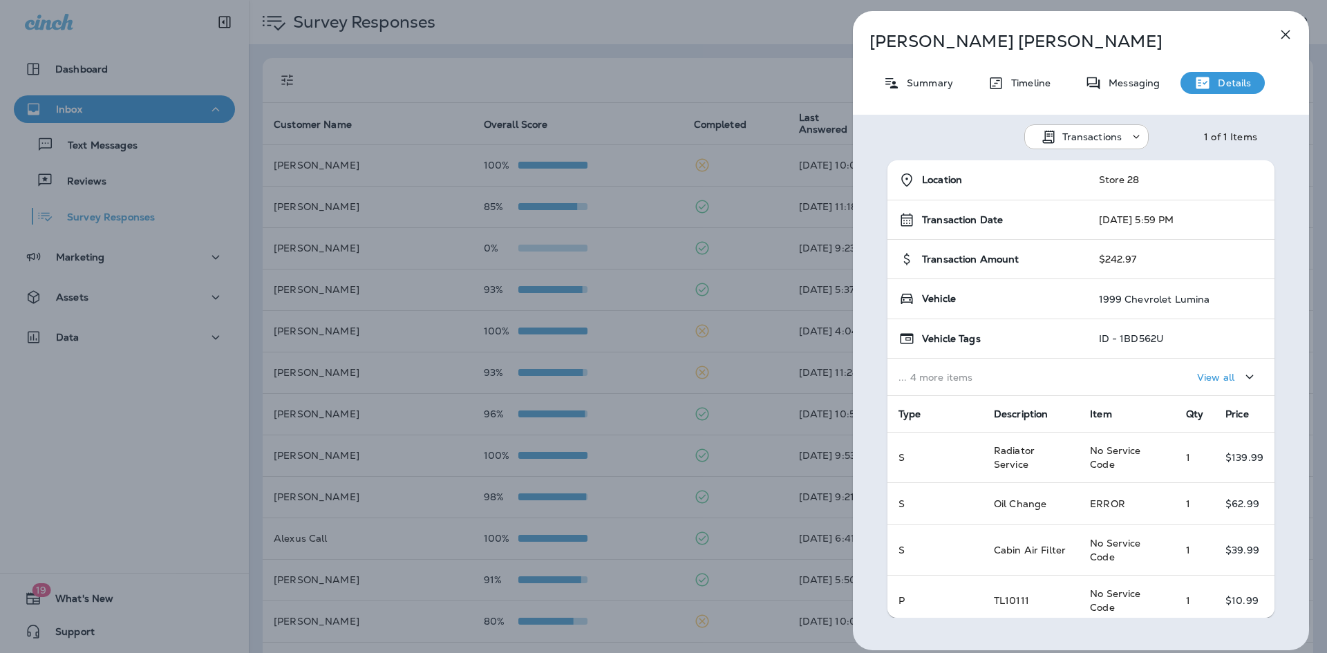 The height and width of the screenshot is (653, 1327). Describe the element at coordinates (1231, 137) in the screenshot. I see `div: 1 of 1 Items` at that location.